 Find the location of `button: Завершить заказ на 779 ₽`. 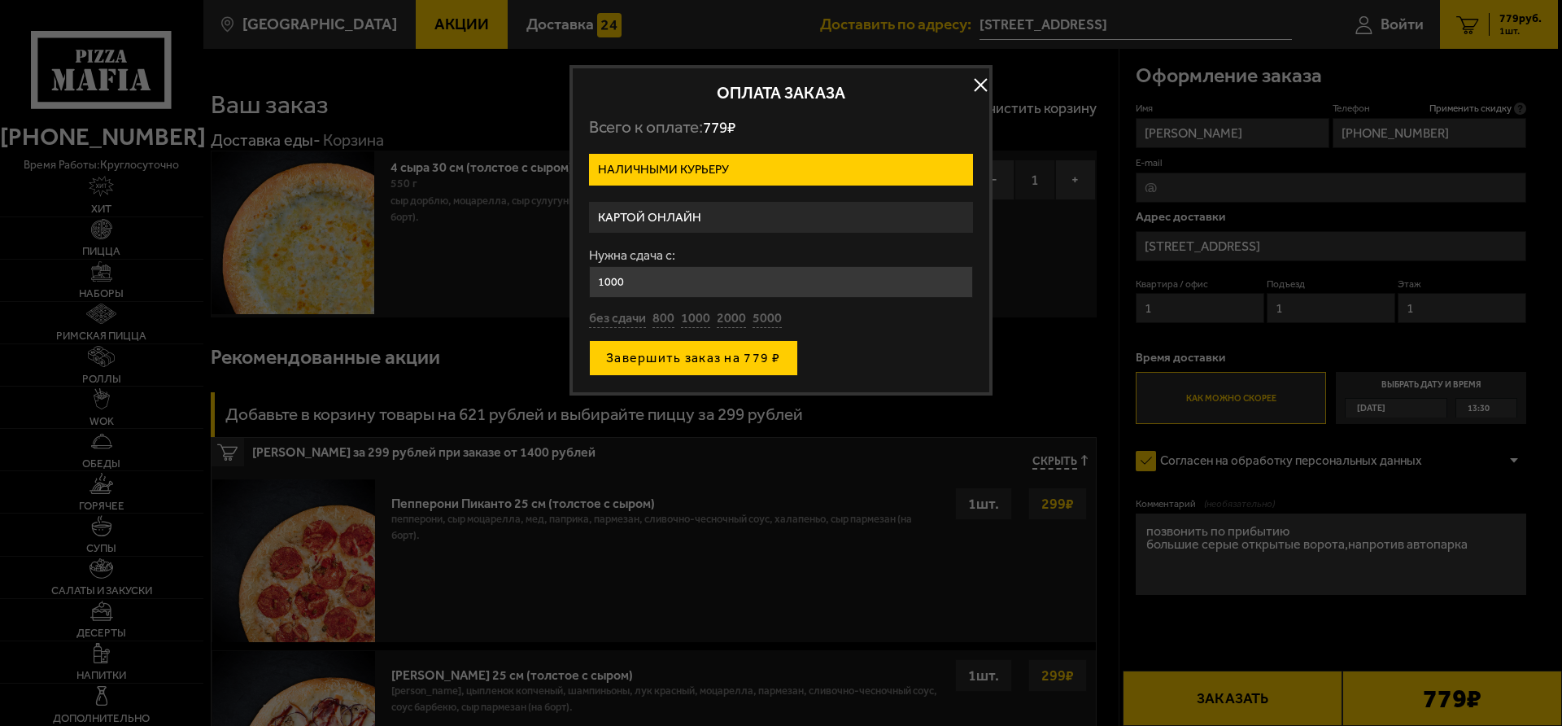

button: Завершить заказ на 779 ₽ is located at coordinates (693, 358).